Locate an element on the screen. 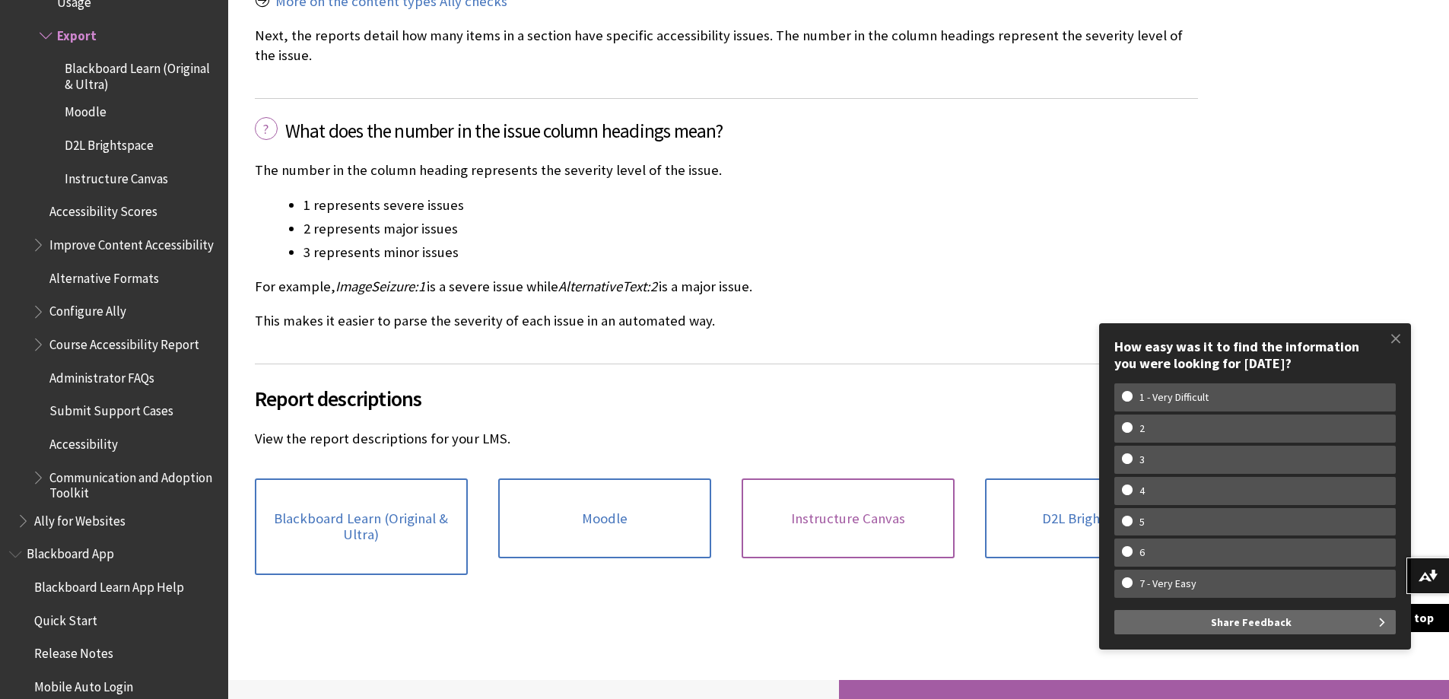 The height and width of the screenshot is (699, 1449). a: D2L Brightspace is located at coordinates (1092, 519).